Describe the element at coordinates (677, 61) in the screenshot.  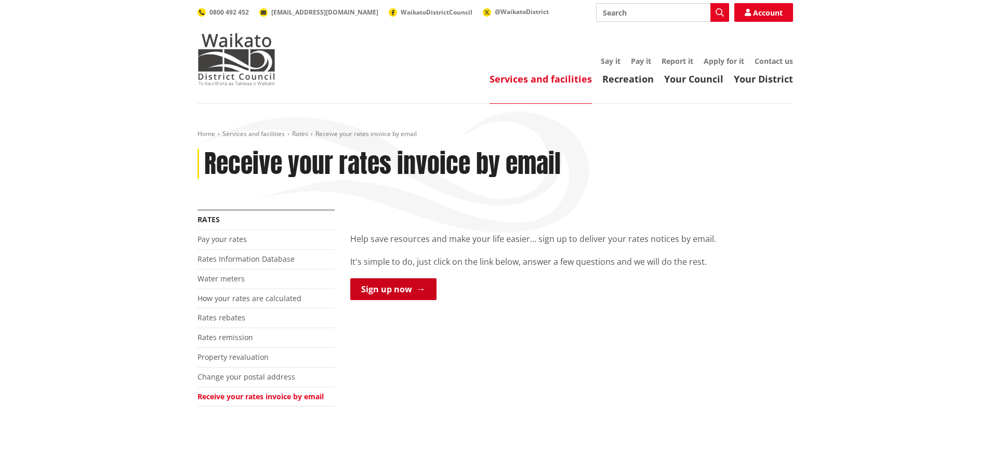
I see `a: Report it` at that location.